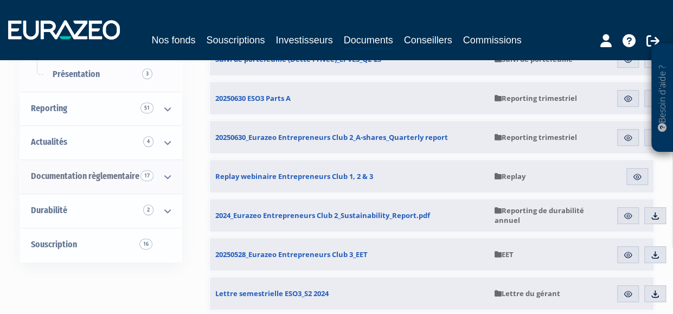 This screenshot has width=673, height=314. What do you see at coordinates (101, 245) in the screenshot?
I see `a: Souscription16` at bounding box center [101, 245].